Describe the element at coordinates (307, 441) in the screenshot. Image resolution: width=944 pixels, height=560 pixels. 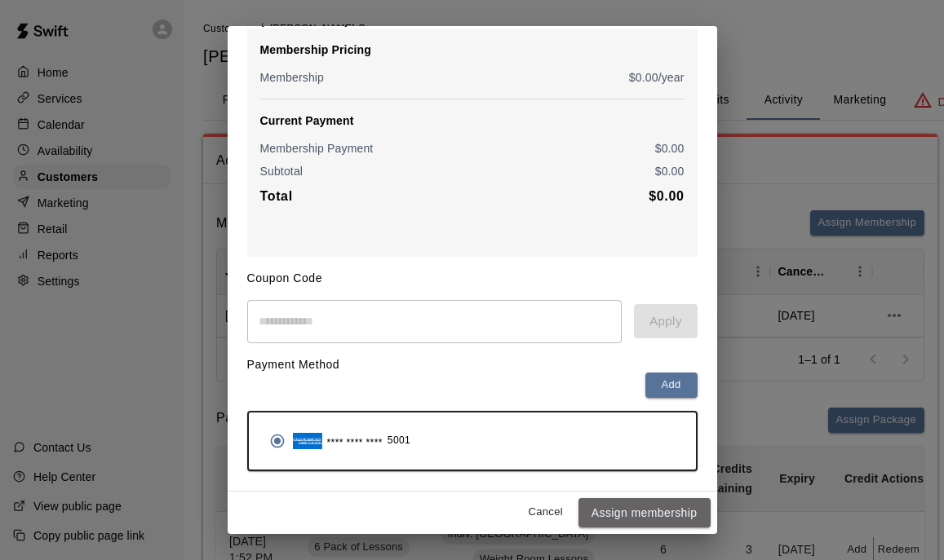
I see `img: Credit card brand logo` at that location.